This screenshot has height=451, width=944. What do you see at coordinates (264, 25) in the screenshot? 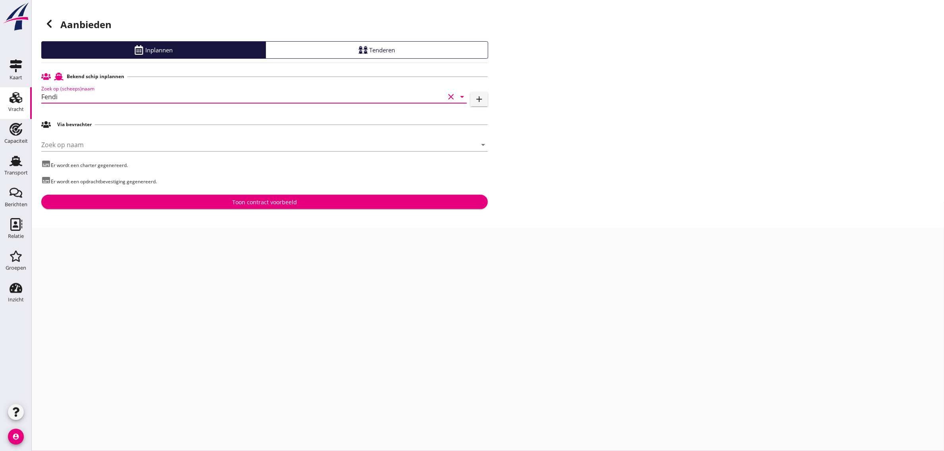
I see `h1: Aanbieden` at bounding box center [264, 25].